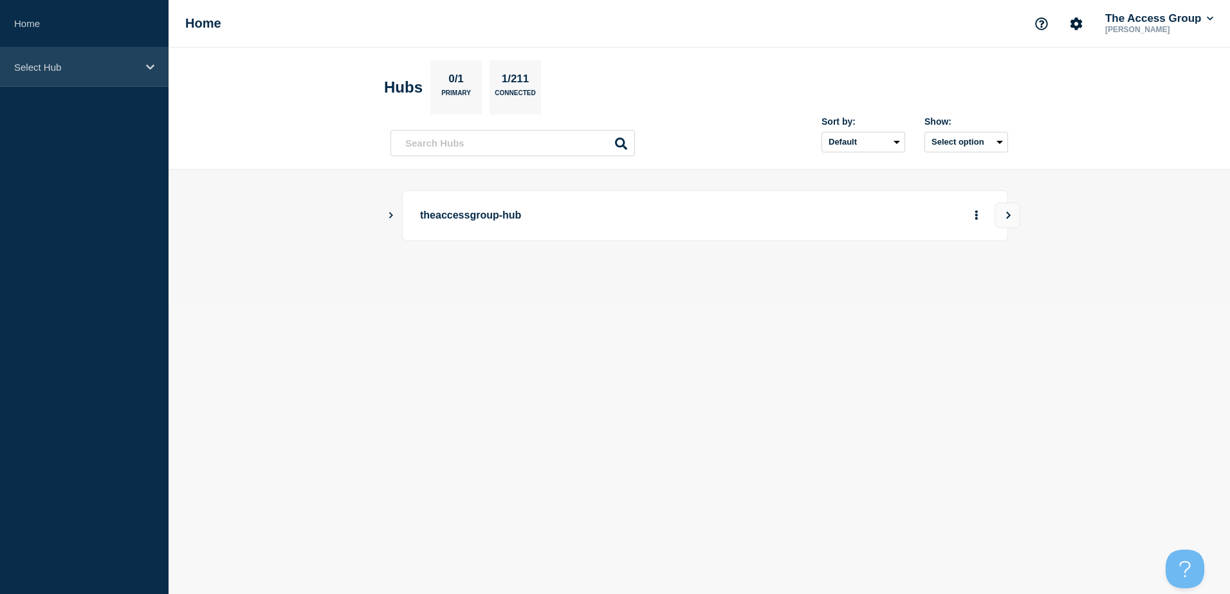 The height and width of the screenshot is (594, 1230). What do you see at coordinates (456, 96) in the screenshot?
I see `p: Primary` at bounding box center [456, 96].